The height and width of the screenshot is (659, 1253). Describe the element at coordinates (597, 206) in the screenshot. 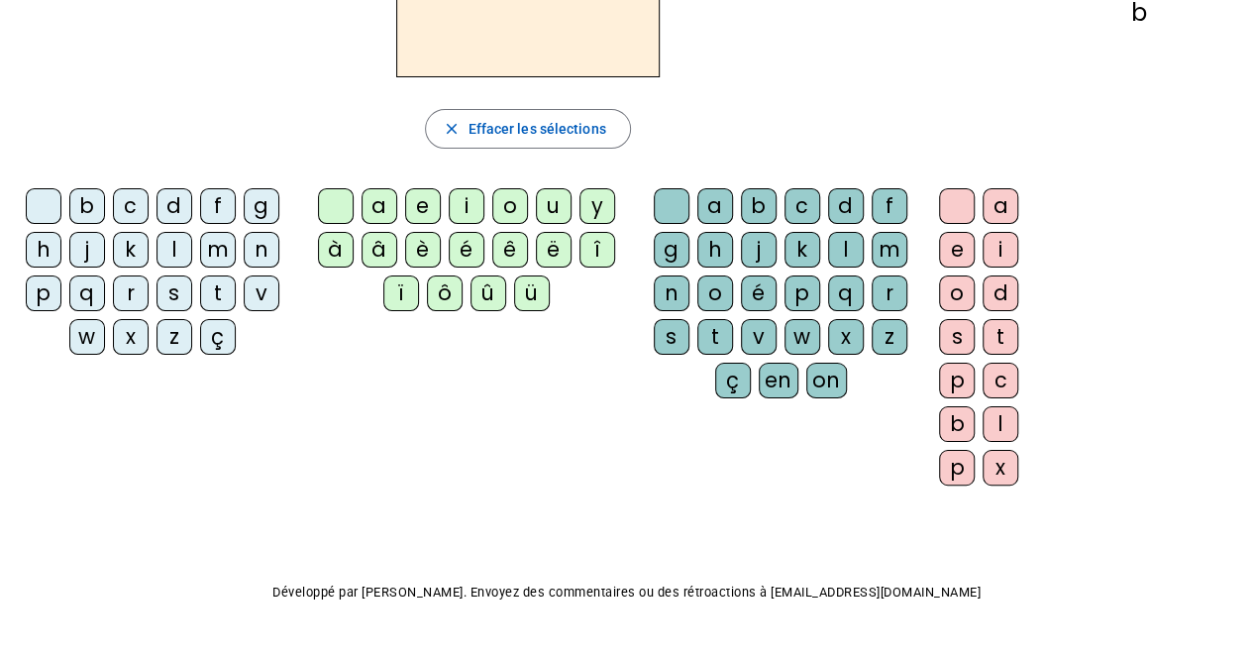

I see `div: y` at that location.